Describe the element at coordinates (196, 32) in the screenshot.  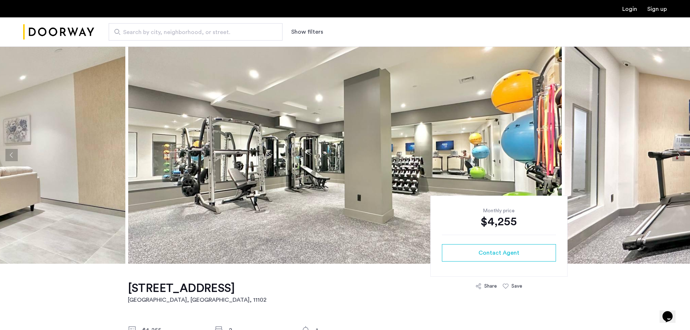
I see `input: Apartment Search` at that location.